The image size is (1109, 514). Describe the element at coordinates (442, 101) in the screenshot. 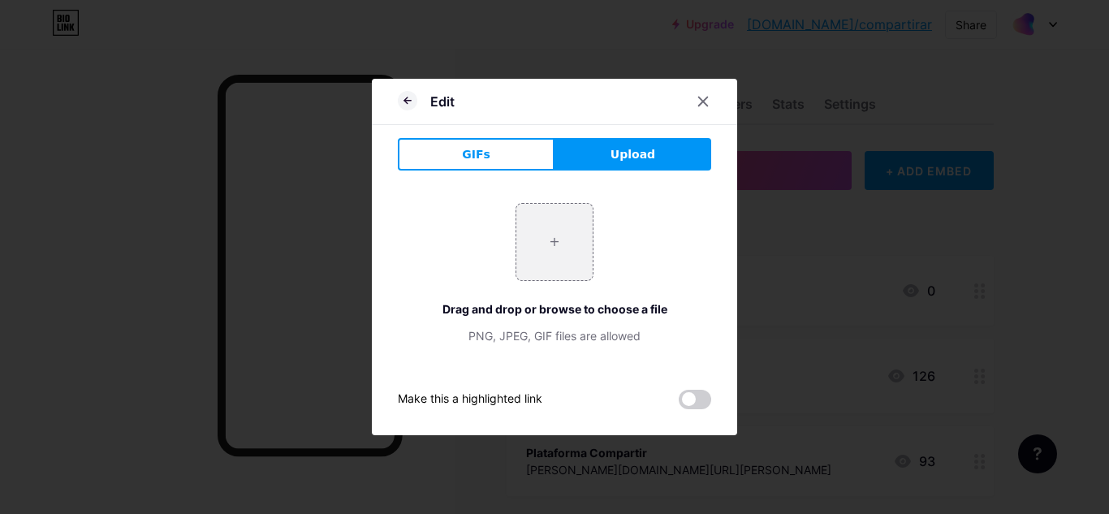

I see `div: Edit` at that location.